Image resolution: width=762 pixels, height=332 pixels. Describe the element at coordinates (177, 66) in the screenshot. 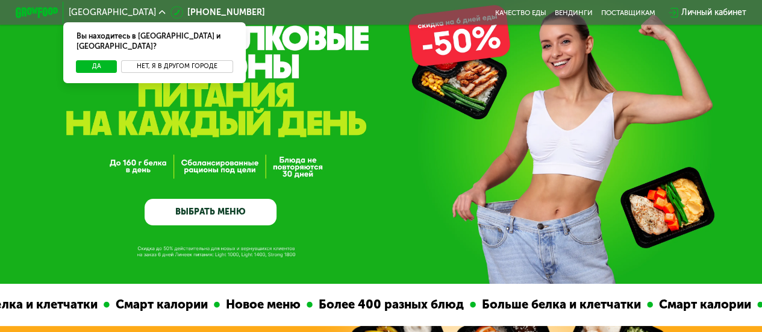

I see `button: Нет, я в другом городе` at that location.